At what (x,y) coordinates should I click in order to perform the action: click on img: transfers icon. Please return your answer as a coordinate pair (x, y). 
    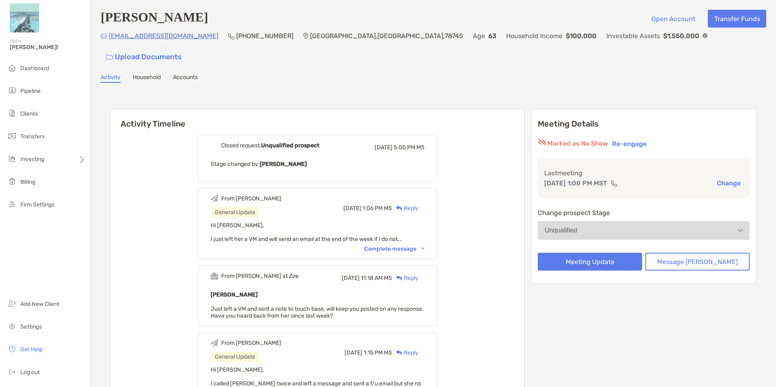
    Looking at the image, I should click on (12, 136).